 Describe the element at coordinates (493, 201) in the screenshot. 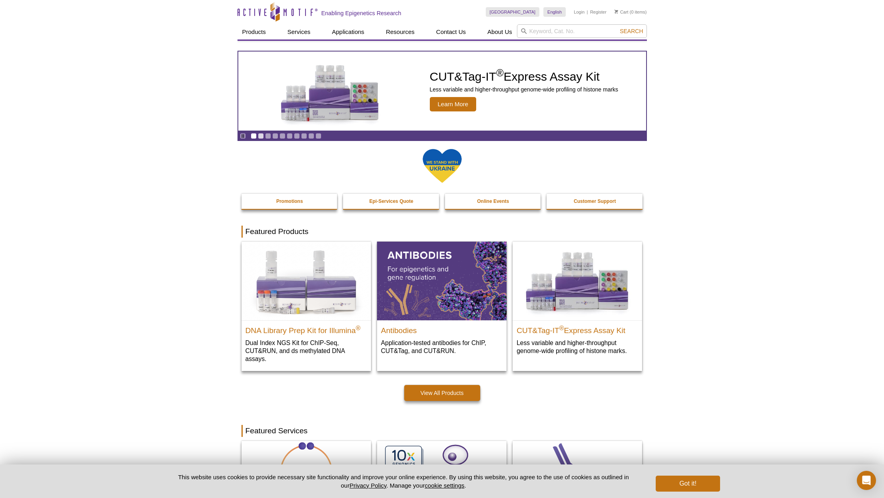

I see `a: Online Events` at that location.